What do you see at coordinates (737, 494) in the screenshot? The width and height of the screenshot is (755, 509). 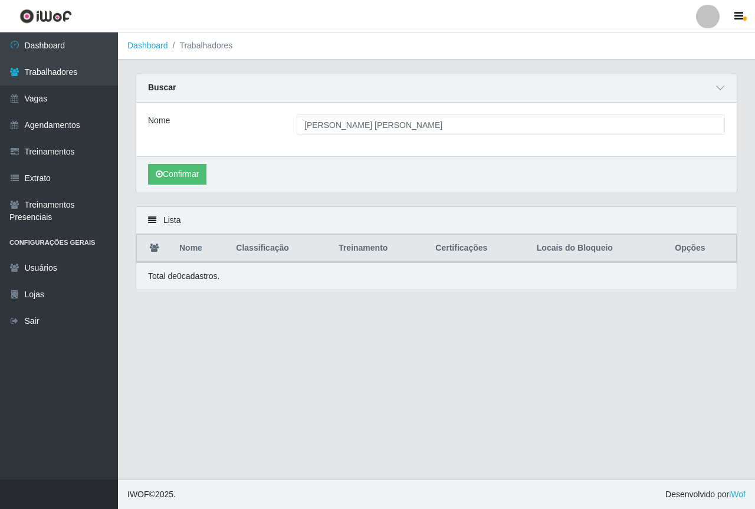 I see `a: iWof` at bounding box center [737, 494].